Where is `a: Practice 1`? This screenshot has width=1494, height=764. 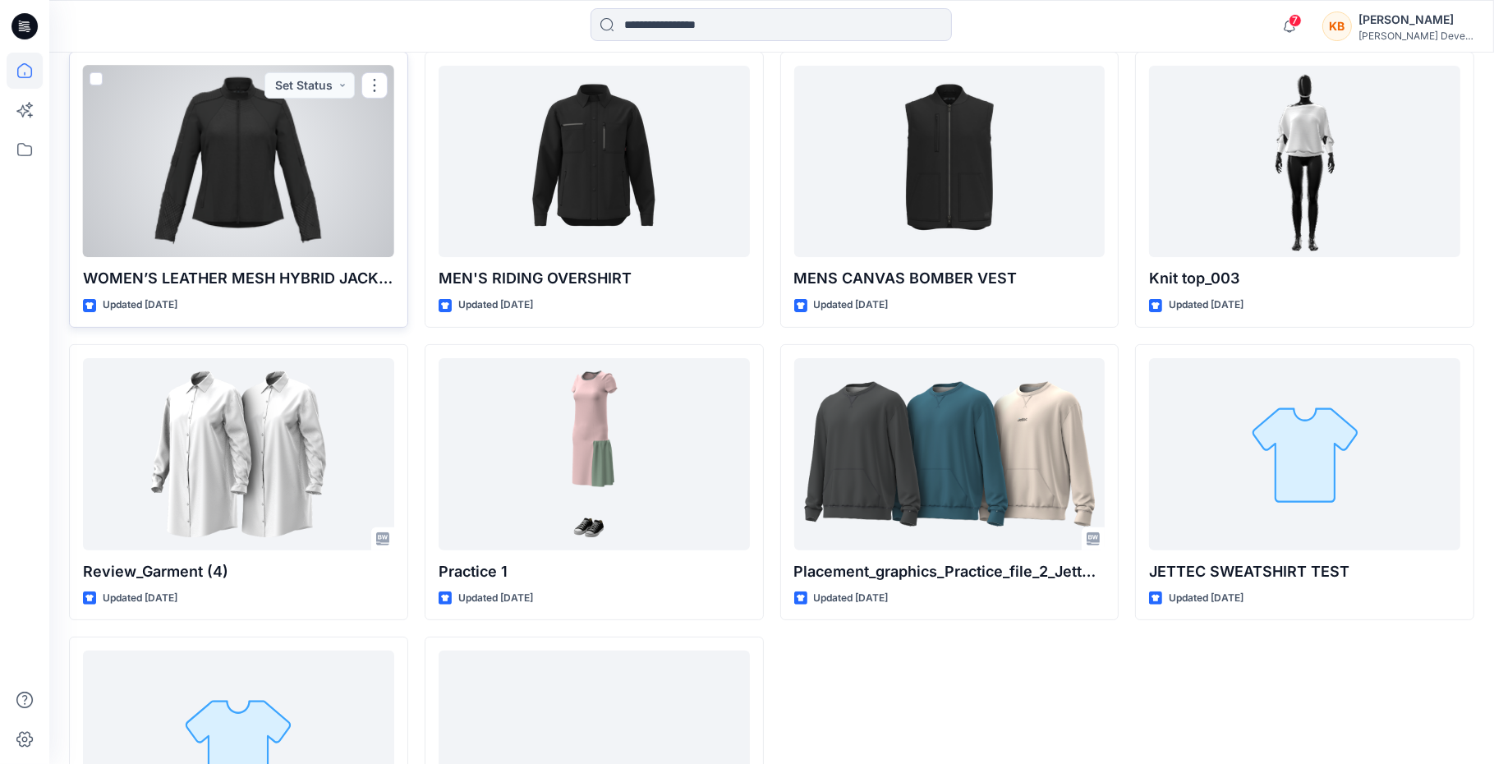
a: Practice 1 is located at coordinates (594, 454).